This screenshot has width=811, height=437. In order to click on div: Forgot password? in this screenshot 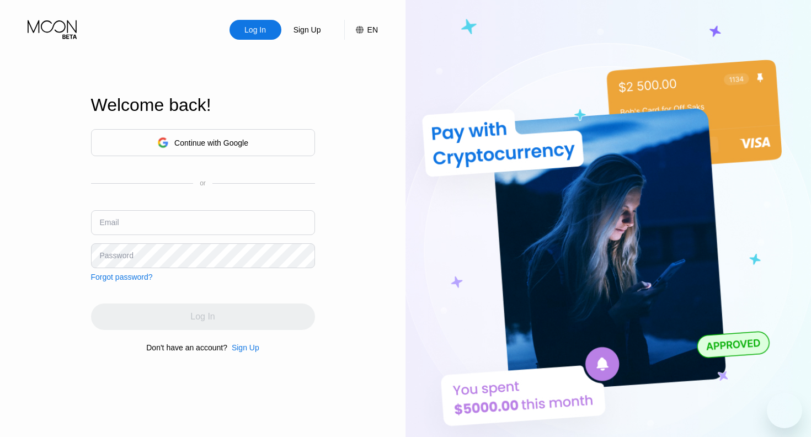, I will do `click(122, 277)`.